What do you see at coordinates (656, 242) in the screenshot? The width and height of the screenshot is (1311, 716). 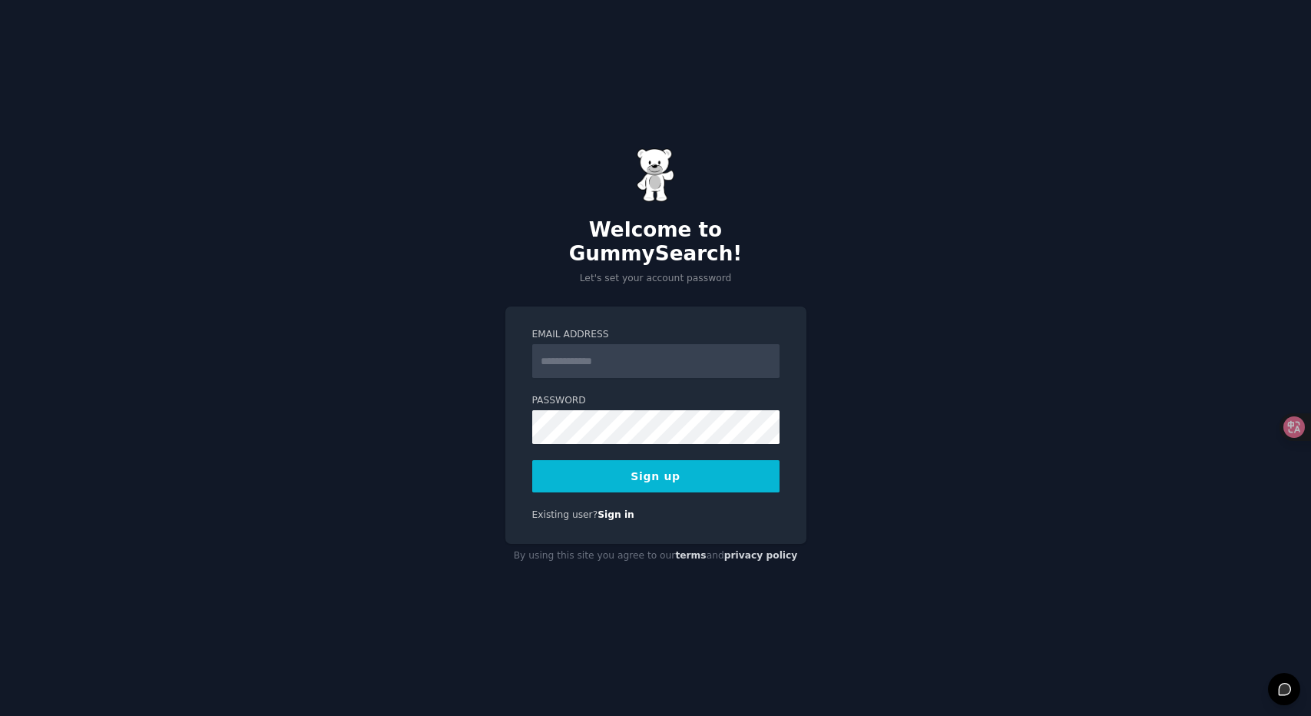 I see `h2: Welcome to GummySearch!` at bounding box center [656, 242].